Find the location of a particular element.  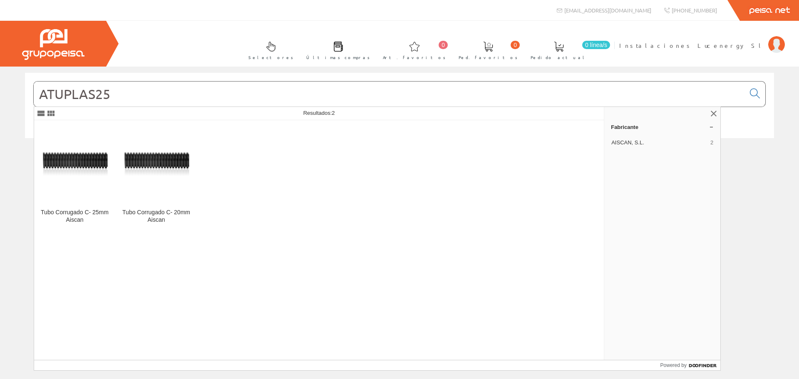

a: Tubo Corrugado C- 25mm Aiscan Tubo Corrugado C- 25mm Aiscan is located at coordinates (75, 177).